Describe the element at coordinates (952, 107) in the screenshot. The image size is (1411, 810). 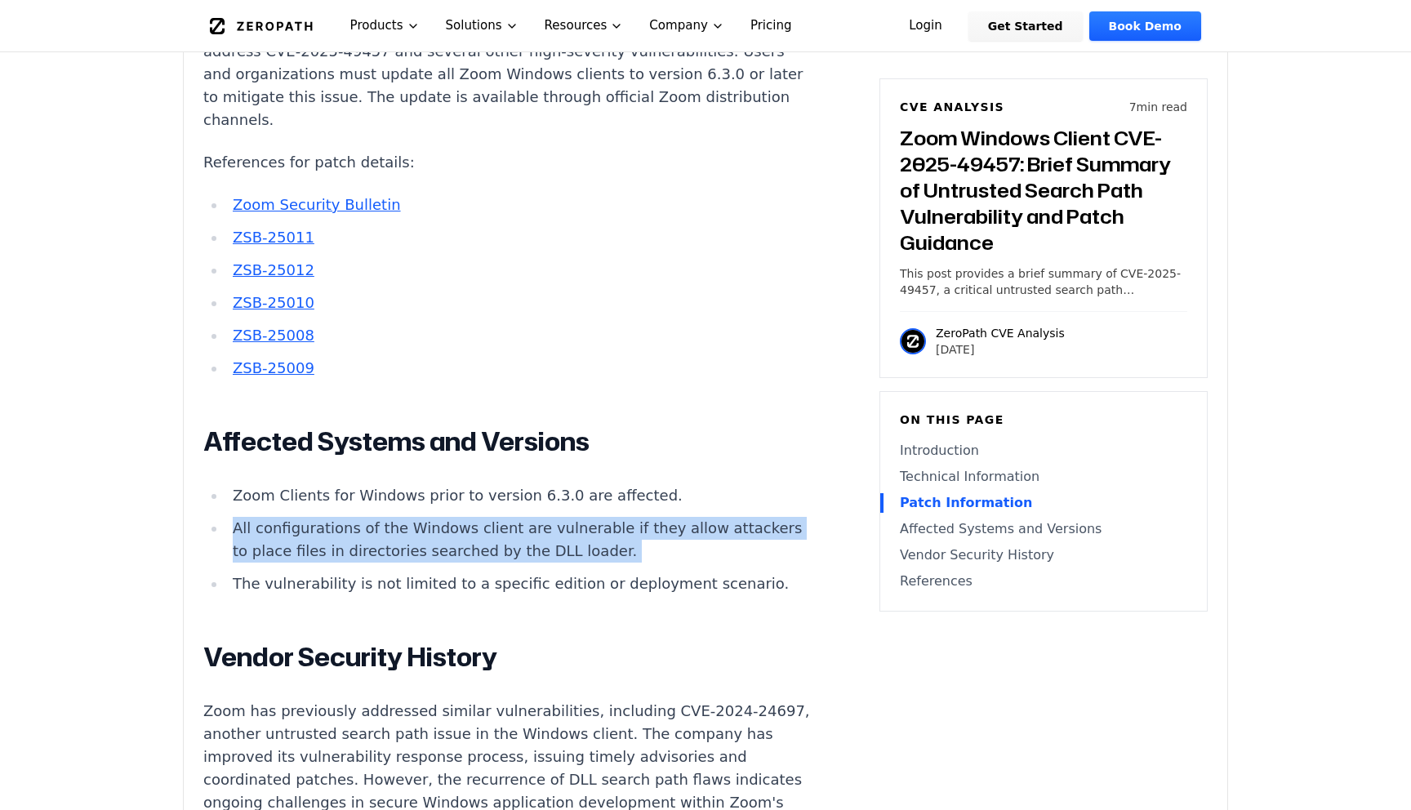
I see `h6: CVE Analysis` at that location.